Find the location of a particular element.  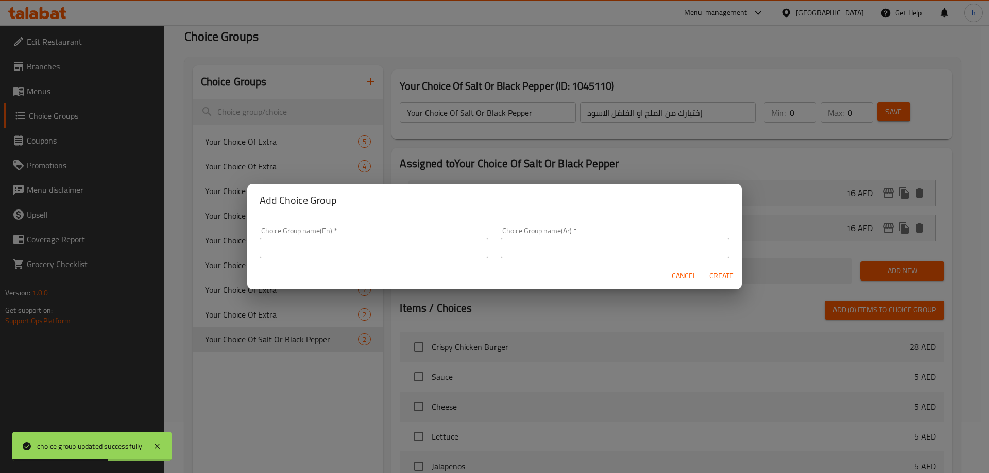

input: Please enter Choice Group name(ar) is located at coordinates (615, 248).